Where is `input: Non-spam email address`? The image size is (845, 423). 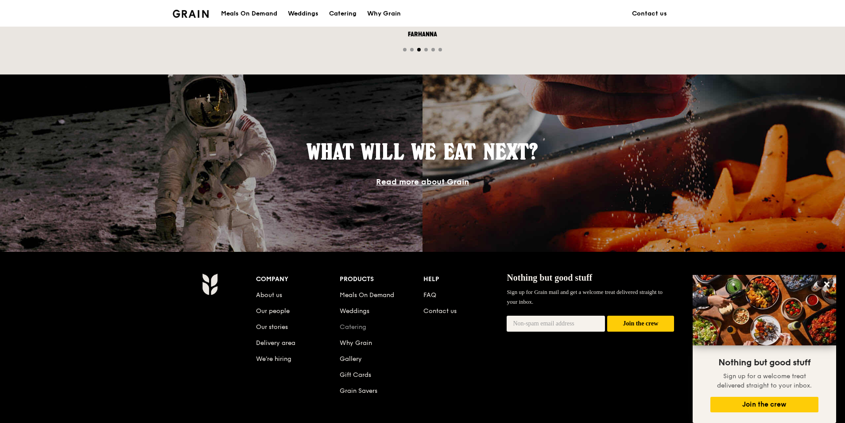
input: Non-spam email address is located at coordinates (556, 323).